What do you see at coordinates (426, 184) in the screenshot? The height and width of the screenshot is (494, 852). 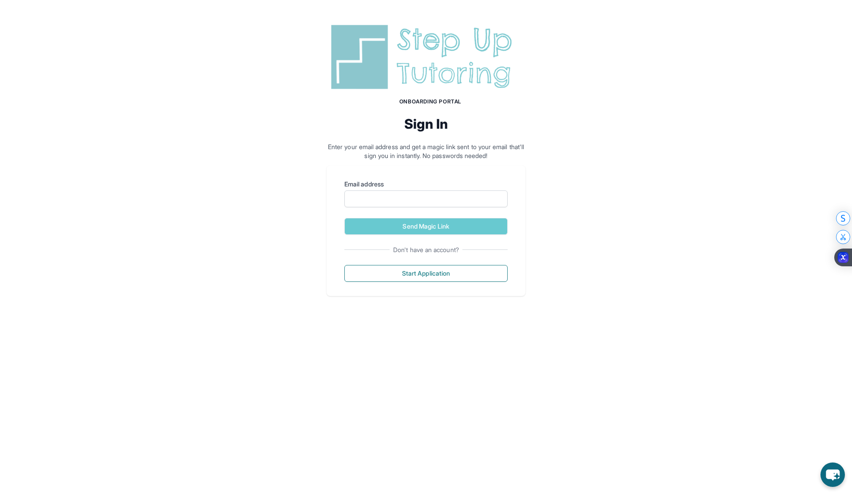 I see `label: Email address` at bounding box center [426, 184].